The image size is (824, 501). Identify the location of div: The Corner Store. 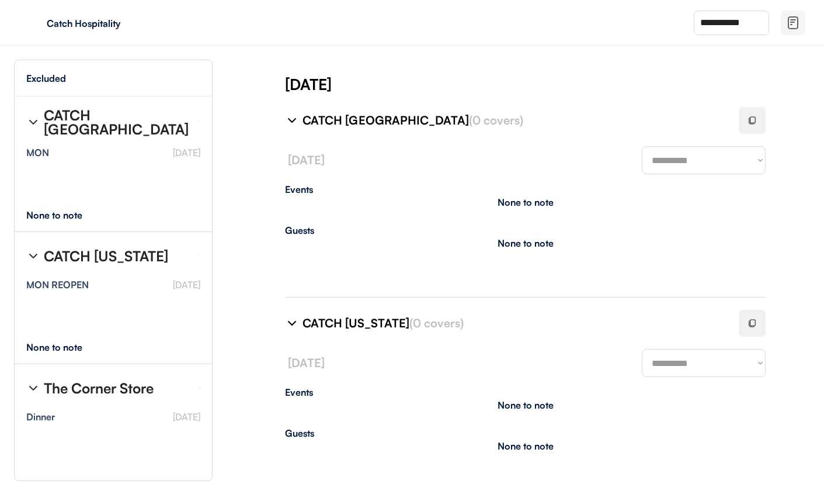
(99, 388).